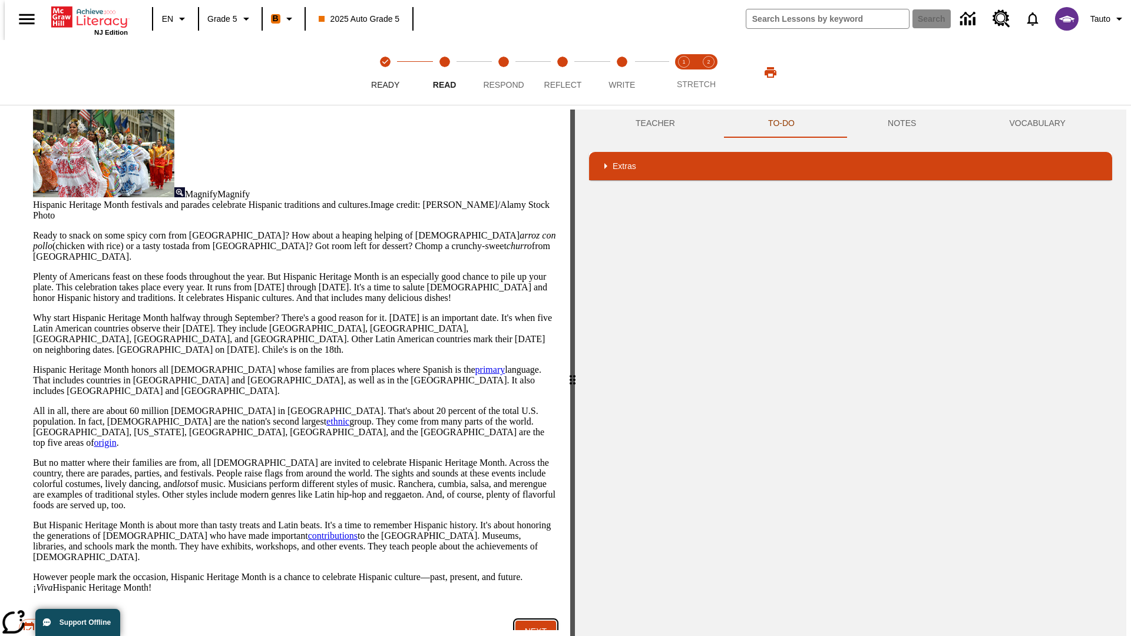 Image resolution: width=1131 pixels, height=636 pixels. What do you see at coordinates (176, 19) in the screenshot?
I see `button: Language: EN, Select a language` at bounding box center [176, 19].